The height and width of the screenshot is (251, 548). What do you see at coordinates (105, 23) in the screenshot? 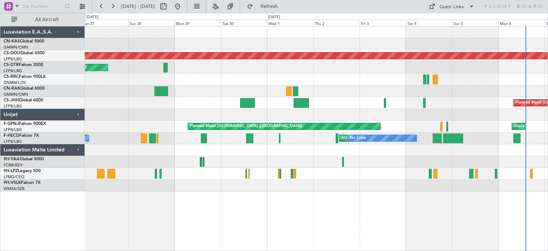
I see `div: Sat 27` at bounding box center [105, 23].